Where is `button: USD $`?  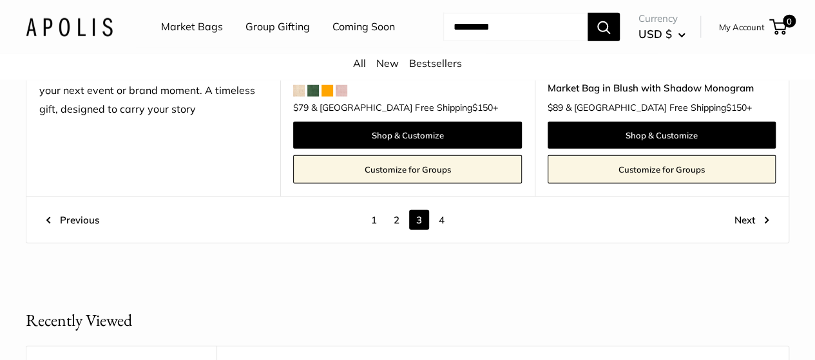 button: USD $ is located at coordinates (661, 34).